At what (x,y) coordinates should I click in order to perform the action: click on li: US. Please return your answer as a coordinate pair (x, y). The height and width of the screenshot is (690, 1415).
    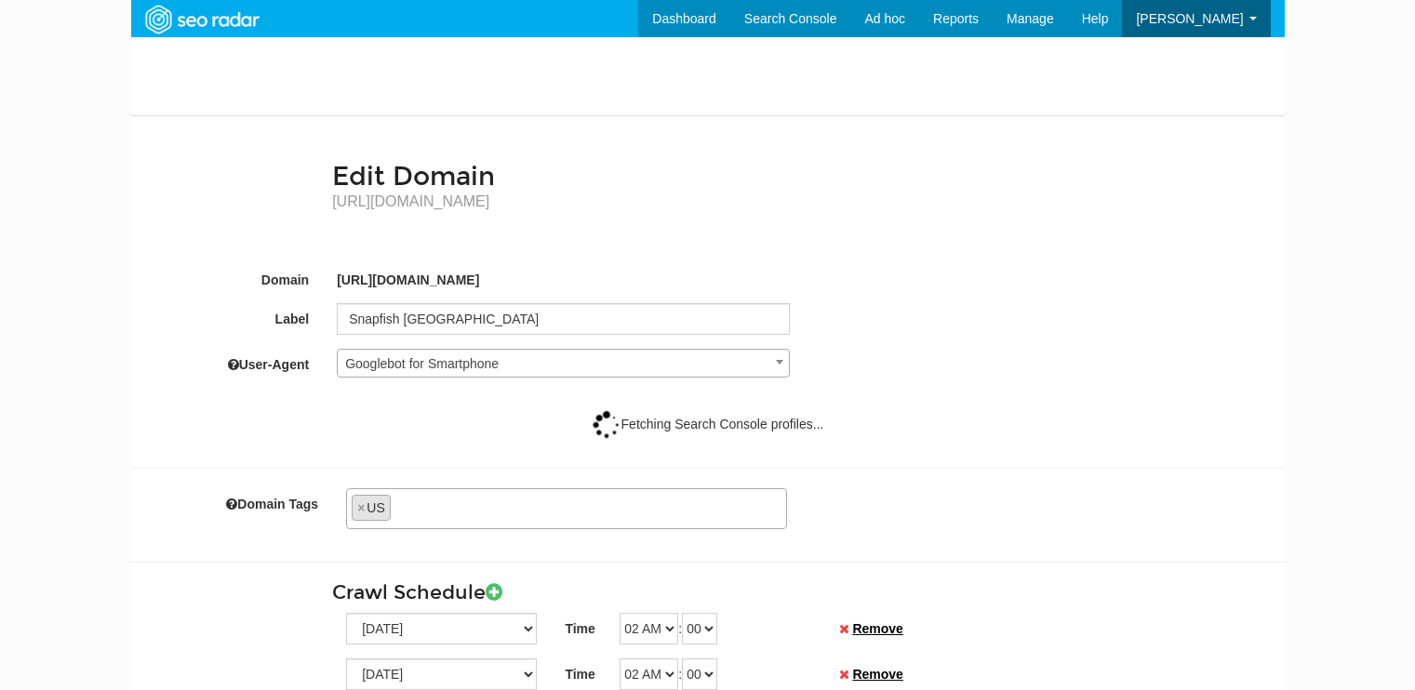
    Looking at the image, I should click on (371, 508).